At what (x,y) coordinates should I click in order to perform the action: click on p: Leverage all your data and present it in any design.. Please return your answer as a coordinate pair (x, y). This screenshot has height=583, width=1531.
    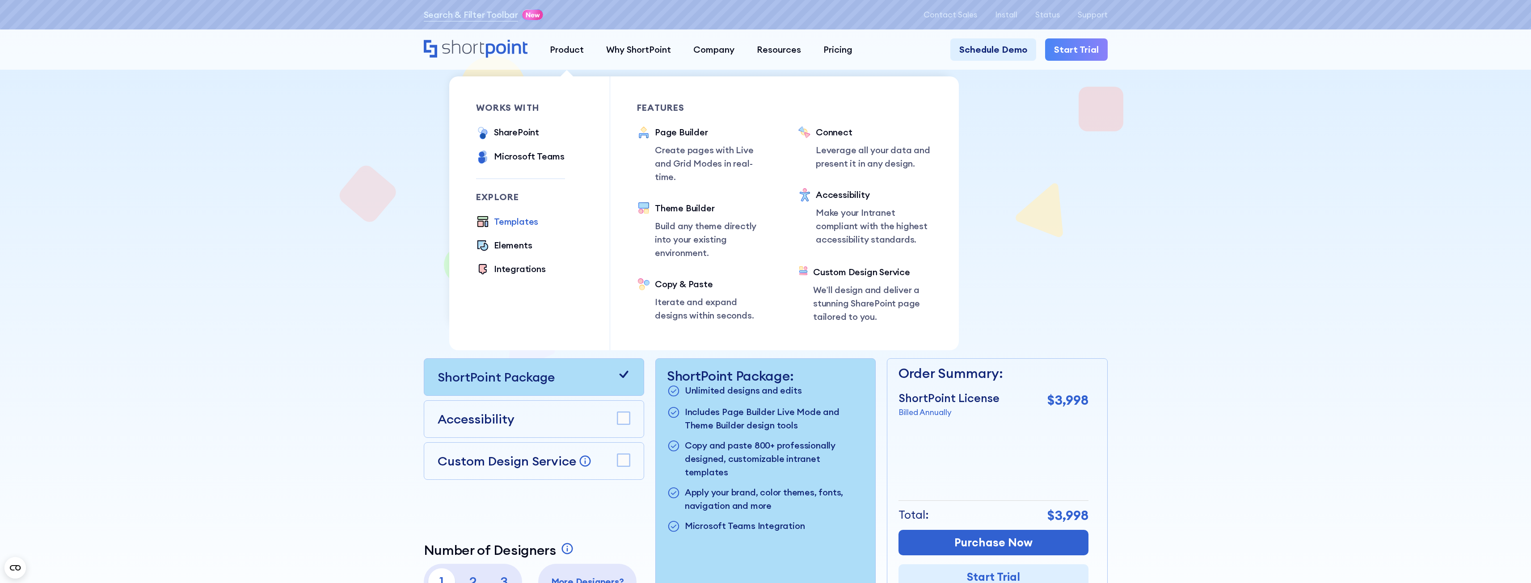
    Looking at the image, I should click on (874, 157).